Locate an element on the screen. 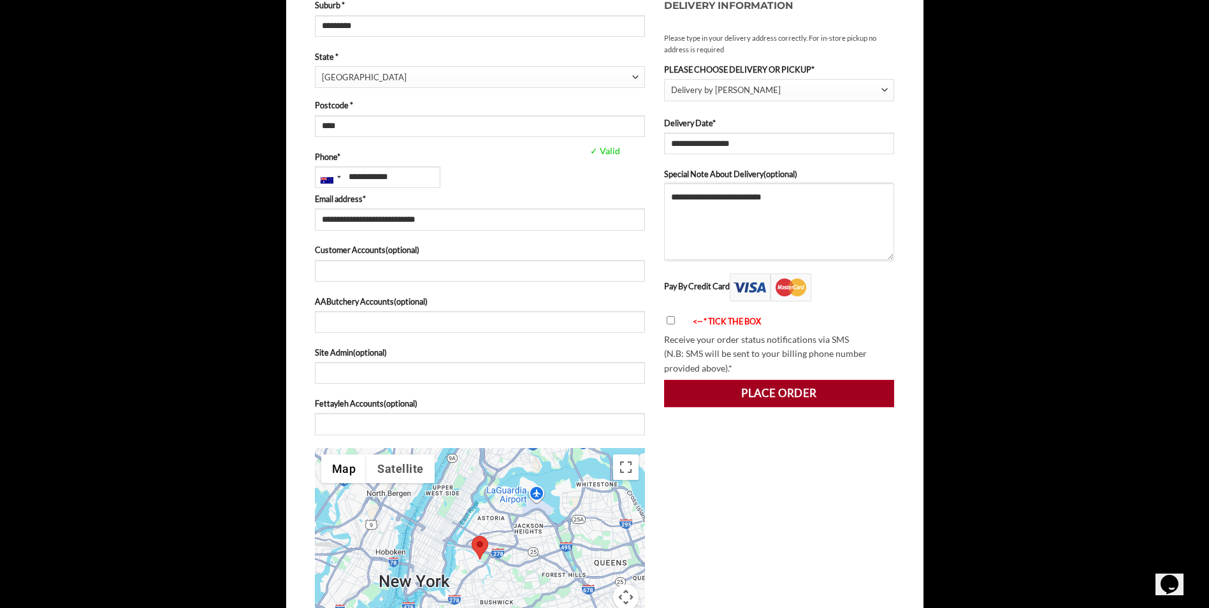 This screenshot has height=608, width=1209. label: Phone is located at coordinates (480, 157).